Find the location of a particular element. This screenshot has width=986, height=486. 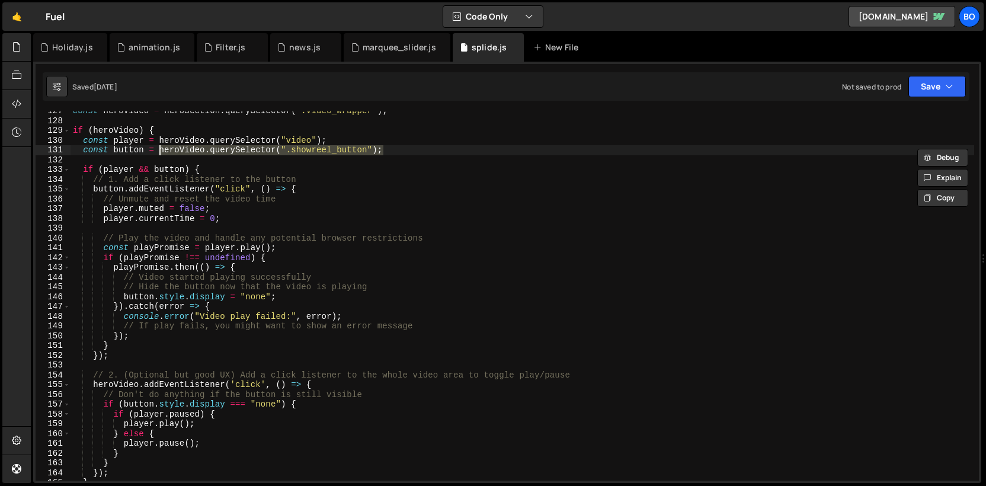

div: 137 is located at coordinates (53, 209).